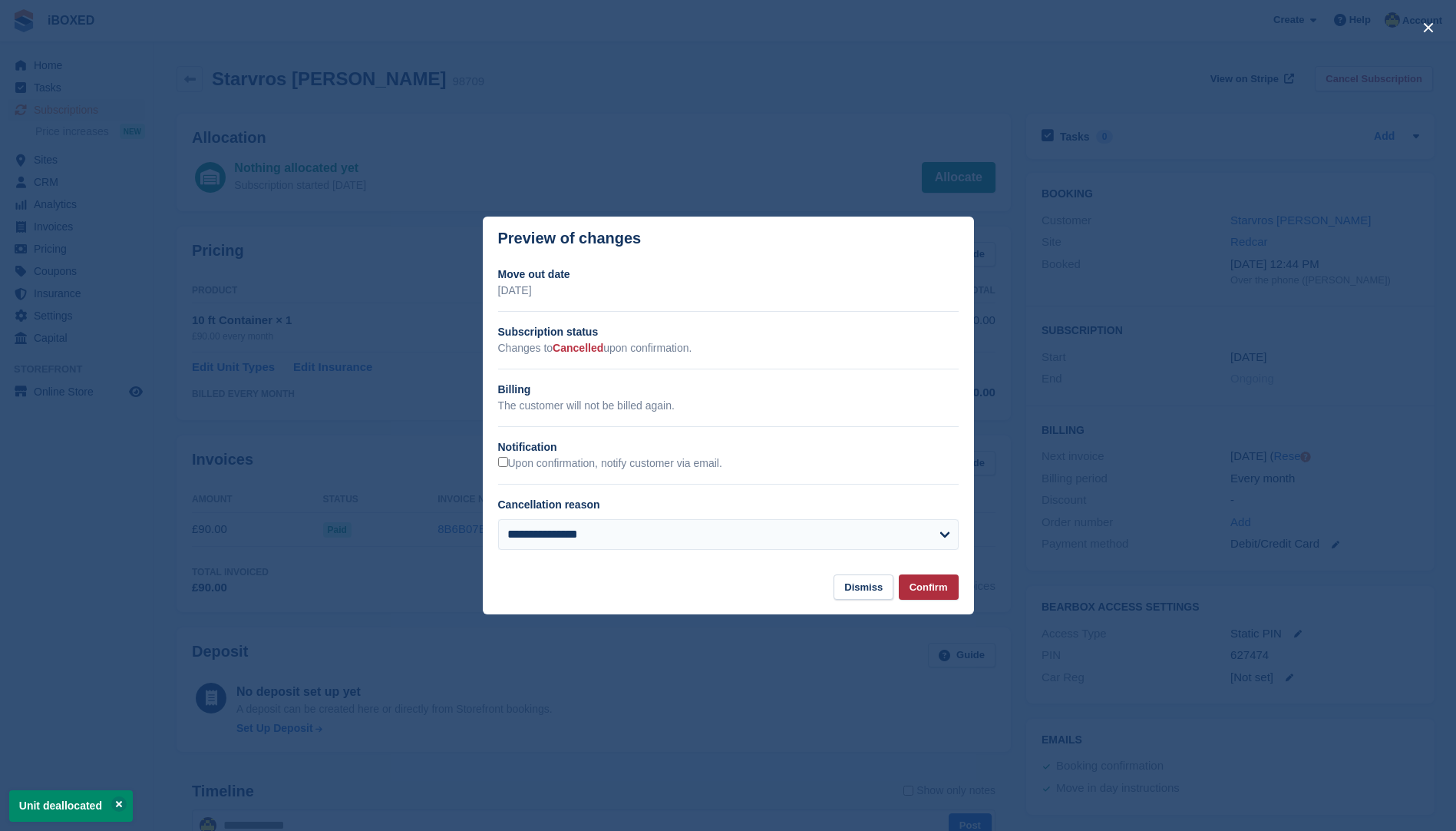 This screenshot has width=1456, height=831. What do you see at coordinates (549, 505) in the screenshot?
I see `label: Cancellation reason` at bounding box center [549, 505].